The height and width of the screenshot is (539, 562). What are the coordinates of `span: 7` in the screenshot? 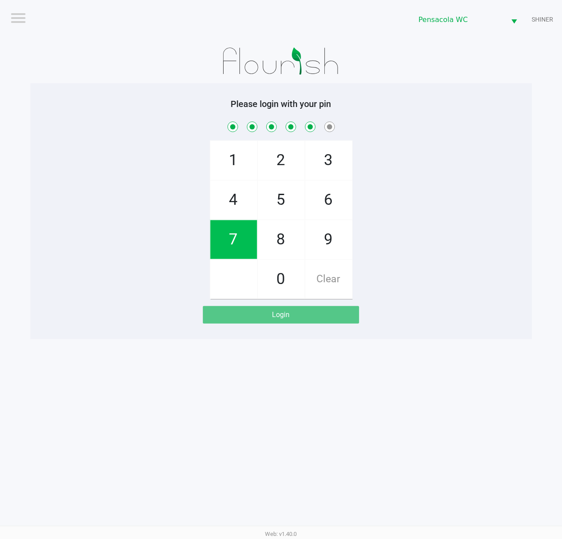 It's located at (234, 239).